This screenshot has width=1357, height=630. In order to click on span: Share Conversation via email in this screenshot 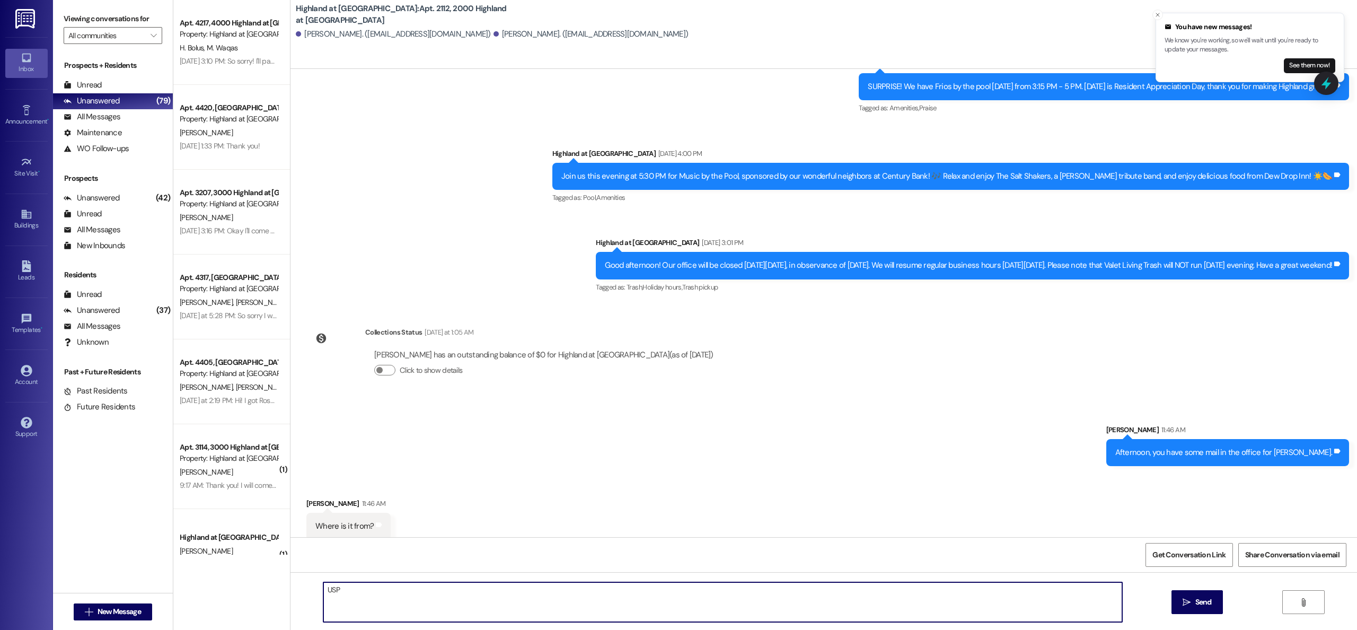, I will do `click(1292, 554)`.